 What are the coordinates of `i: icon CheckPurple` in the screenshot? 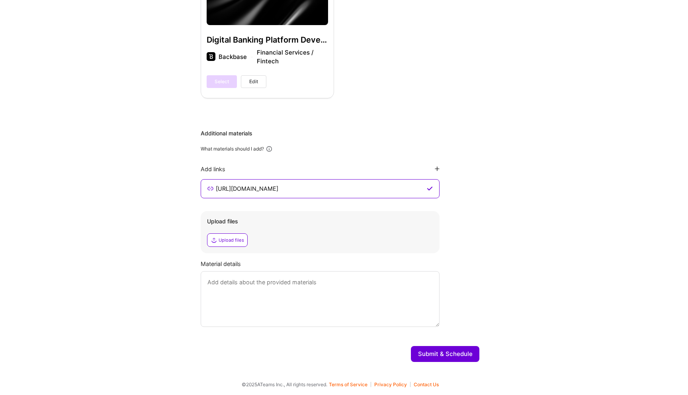 It's located at (430, 189).